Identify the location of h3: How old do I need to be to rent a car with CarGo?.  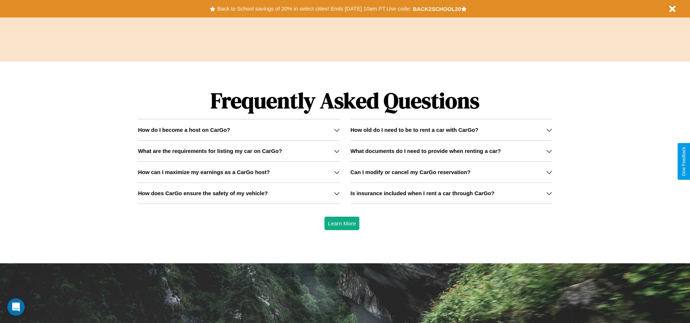
(415, 130).